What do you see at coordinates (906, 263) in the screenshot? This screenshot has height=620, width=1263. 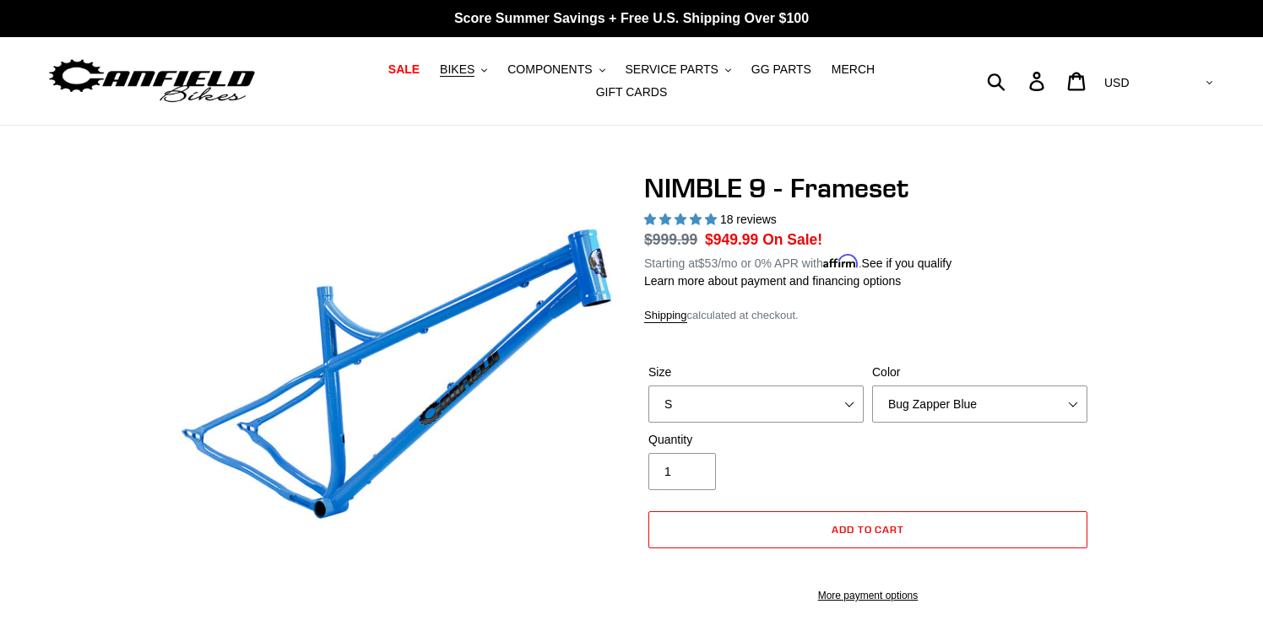 I see `a: See if you qualify - Learn more about Affirm Financing (opens in modal)` at bounding box center [906, 263].